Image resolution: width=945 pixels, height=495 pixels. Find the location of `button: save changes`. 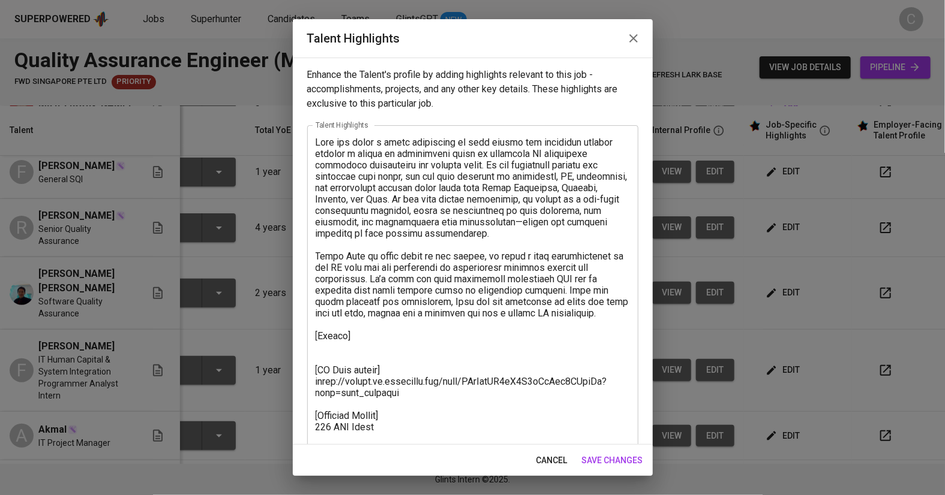

button: save changes is located at coordinates (612, 461).